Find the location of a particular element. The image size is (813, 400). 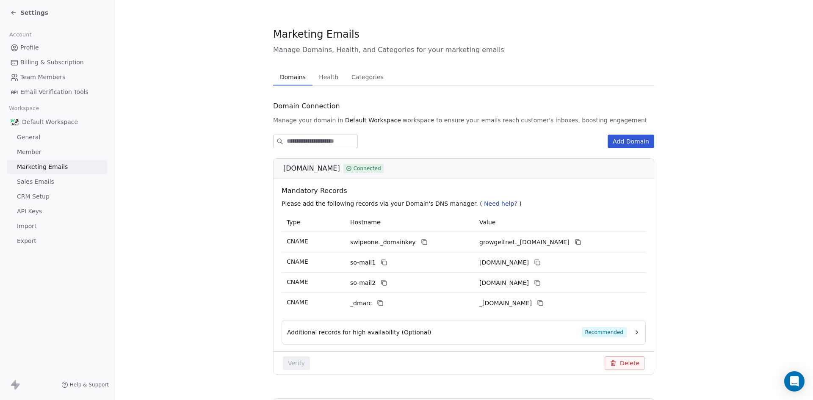

span: Connected is located at coordinates (367, 169).